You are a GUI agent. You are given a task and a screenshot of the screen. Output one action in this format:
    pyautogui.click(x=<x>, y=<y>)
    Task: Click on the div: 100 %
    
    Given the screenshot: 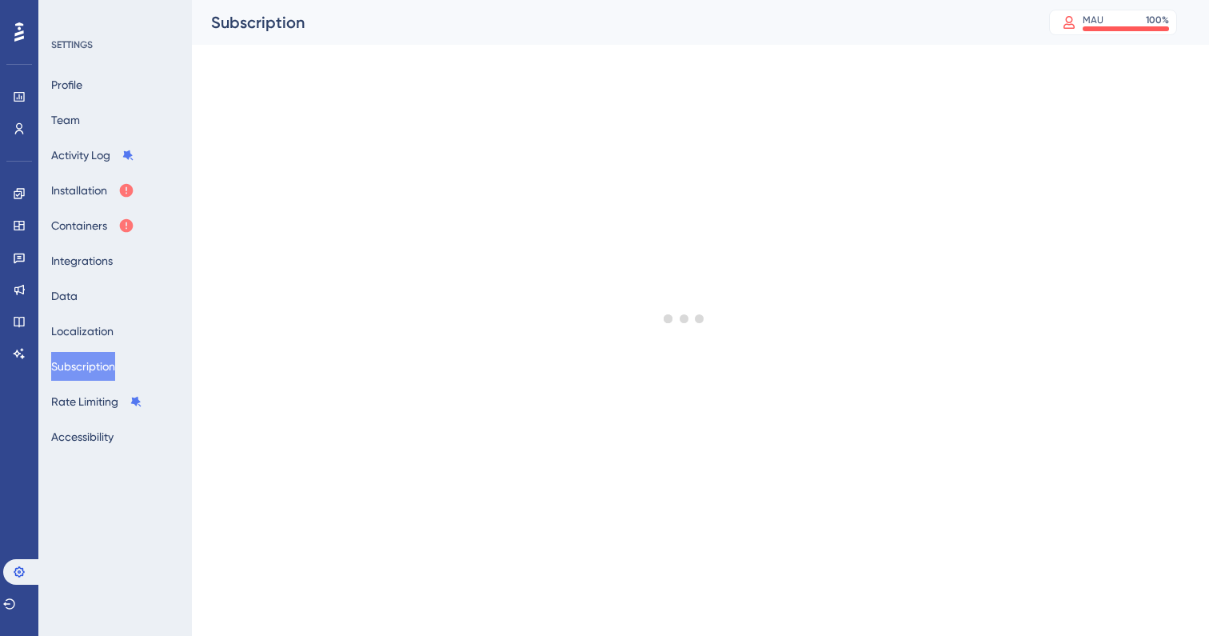 What is the action you would take?
    pyautogui.click(x=1157, y=20)
    